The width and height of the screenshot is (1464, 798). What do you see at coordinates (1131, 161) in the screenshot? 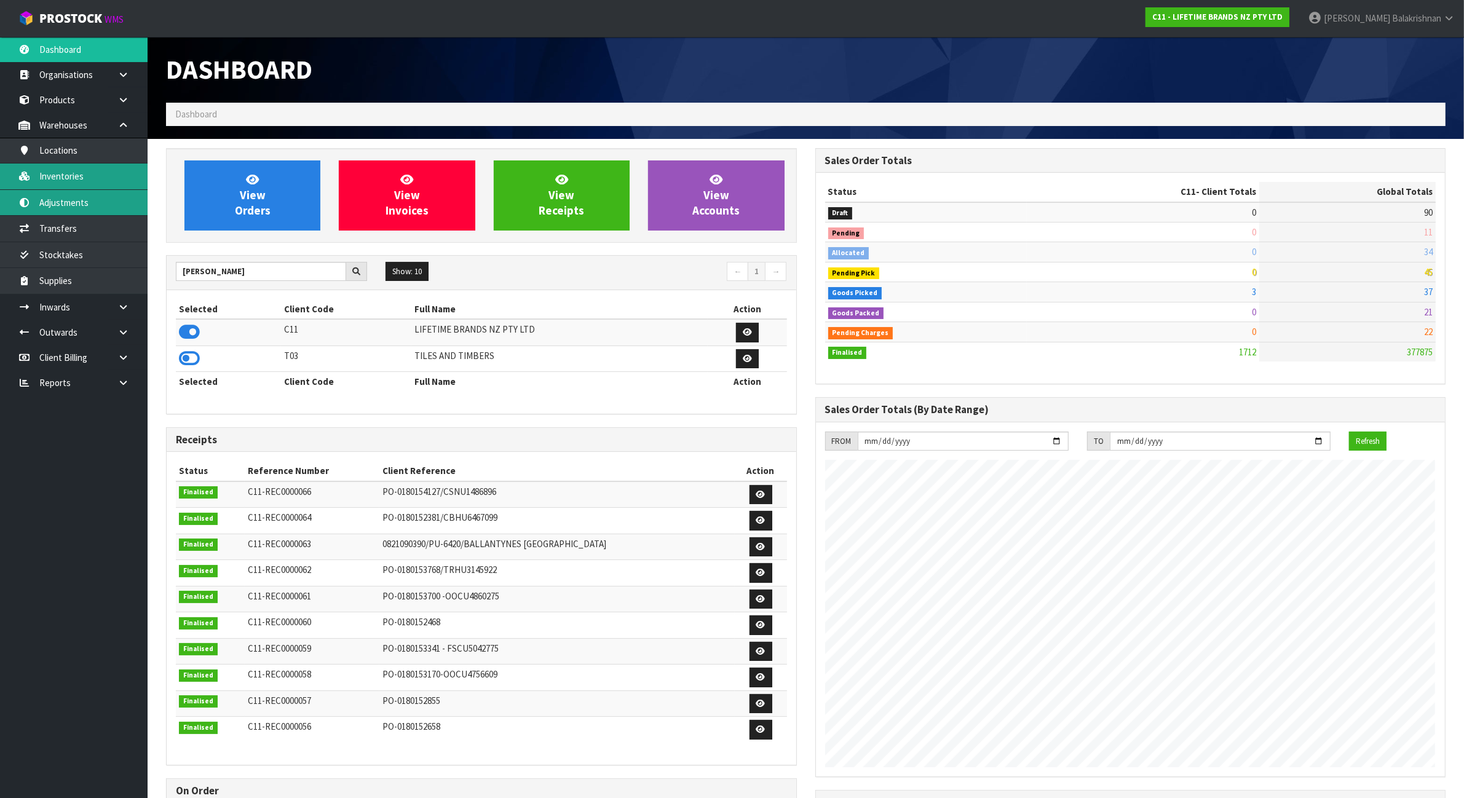
I see `h3: Sales Order Totals` at bounding box center [1131, 161].